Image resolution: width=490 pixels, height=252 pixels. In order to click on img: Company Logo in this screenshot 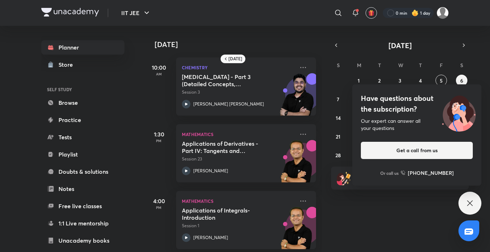, I will do `click(70, 12)`.